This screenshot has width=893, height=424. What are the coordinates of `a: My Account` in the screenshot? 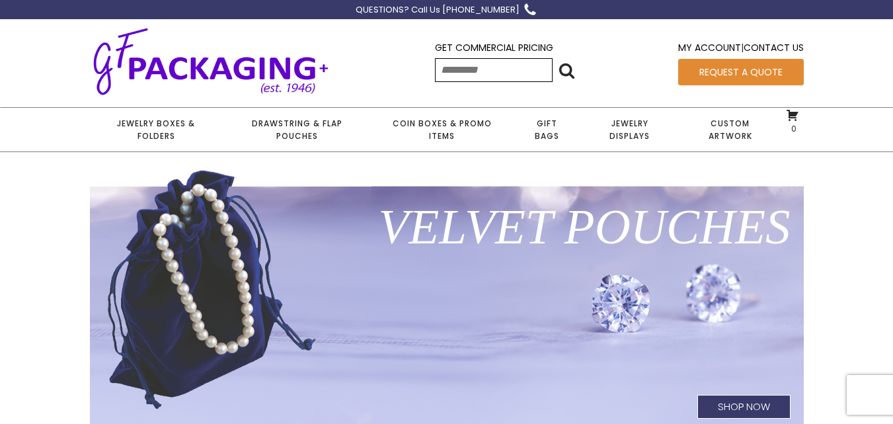 It's located at (710, 48).